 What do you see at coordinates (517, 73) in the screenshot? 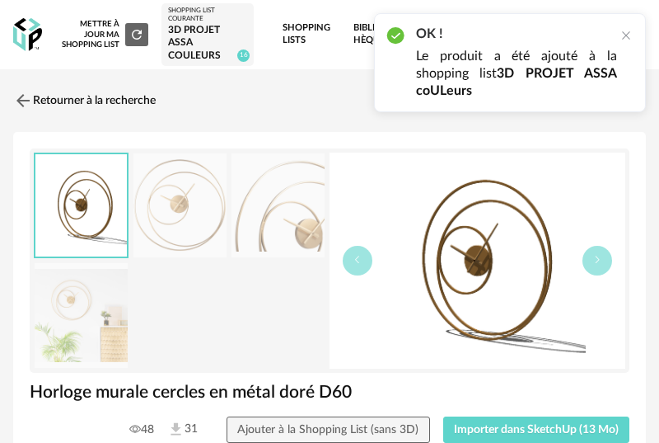
I see `p: Le produit a été ajouté à la shopping list` at bounding box center [517, 73].